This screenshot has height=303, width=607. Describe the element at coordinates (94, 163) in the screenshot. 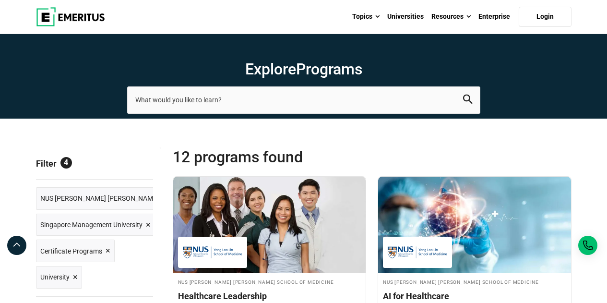

I see `p: Filter` at that location.